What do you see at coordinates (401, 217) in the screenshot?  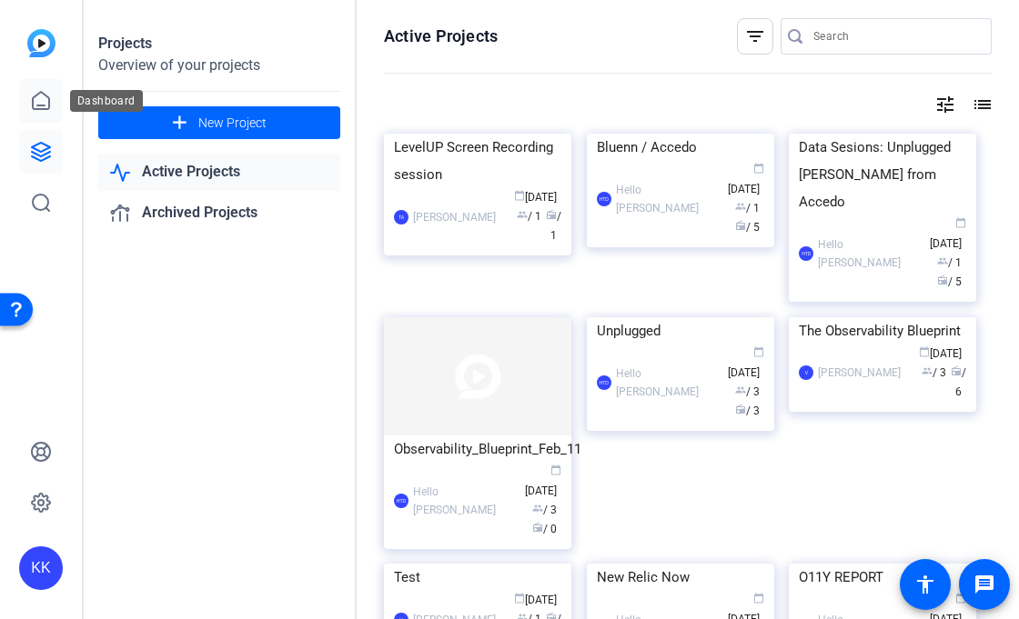 I see `div: TA` at bounding box center [401, 217].